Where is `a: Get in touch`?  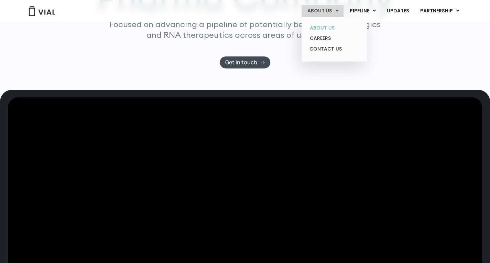 a: Get in touch is located at coordinates (245, 62).